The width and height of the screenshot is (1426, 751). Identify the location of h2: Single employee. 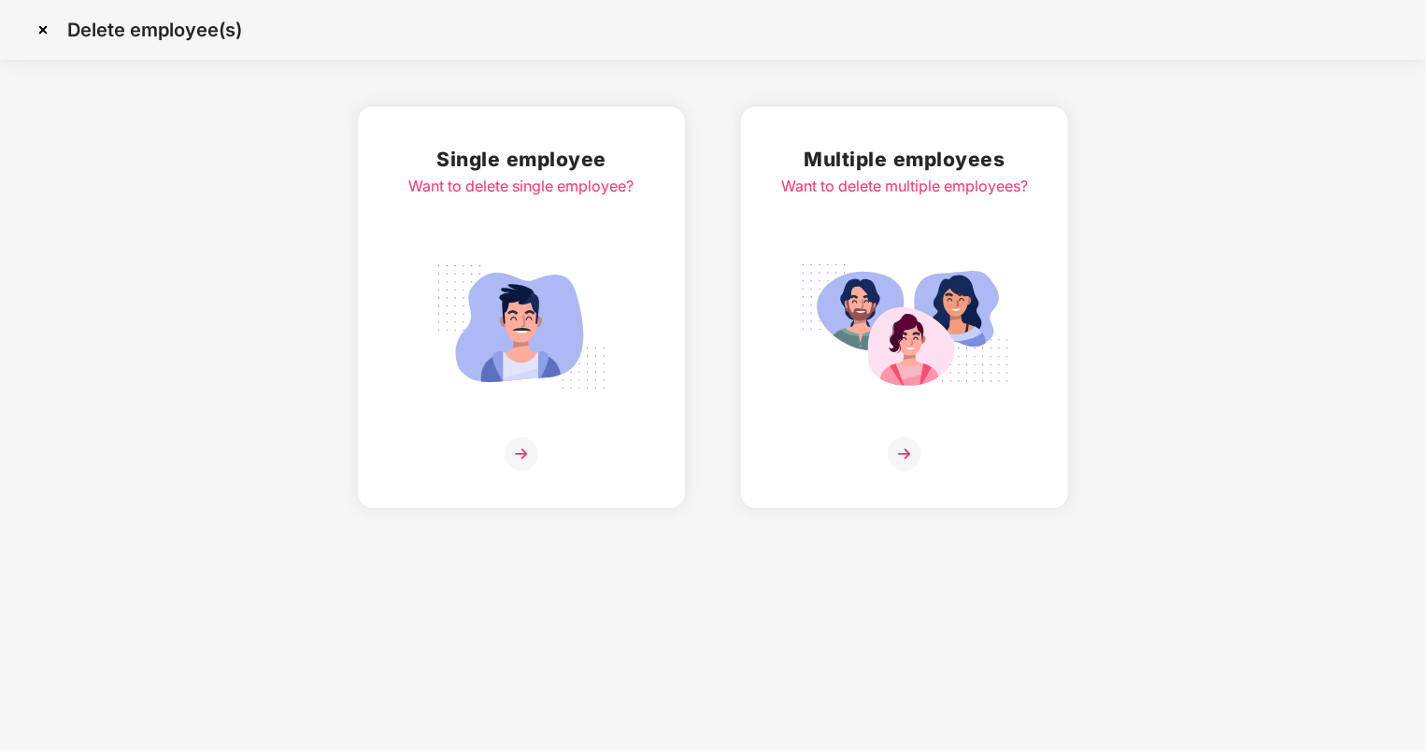
(521, 159).